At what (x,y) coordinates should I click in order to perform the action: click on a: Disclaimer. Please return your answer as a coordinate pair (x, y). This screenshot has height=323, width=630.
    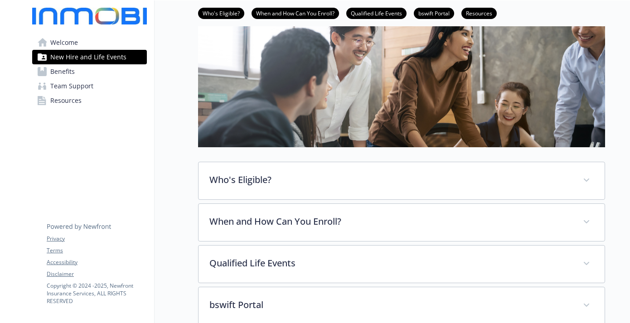
    Looking at the image, I should click on (96, 274).